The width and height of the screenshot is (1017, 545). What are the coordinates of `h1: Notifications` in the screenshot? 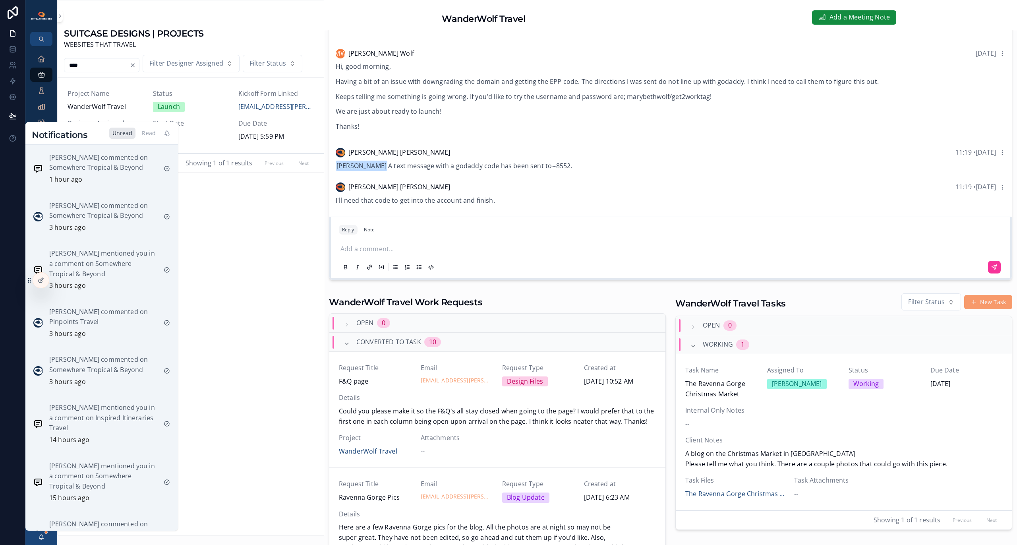 It's located at (60, 135).